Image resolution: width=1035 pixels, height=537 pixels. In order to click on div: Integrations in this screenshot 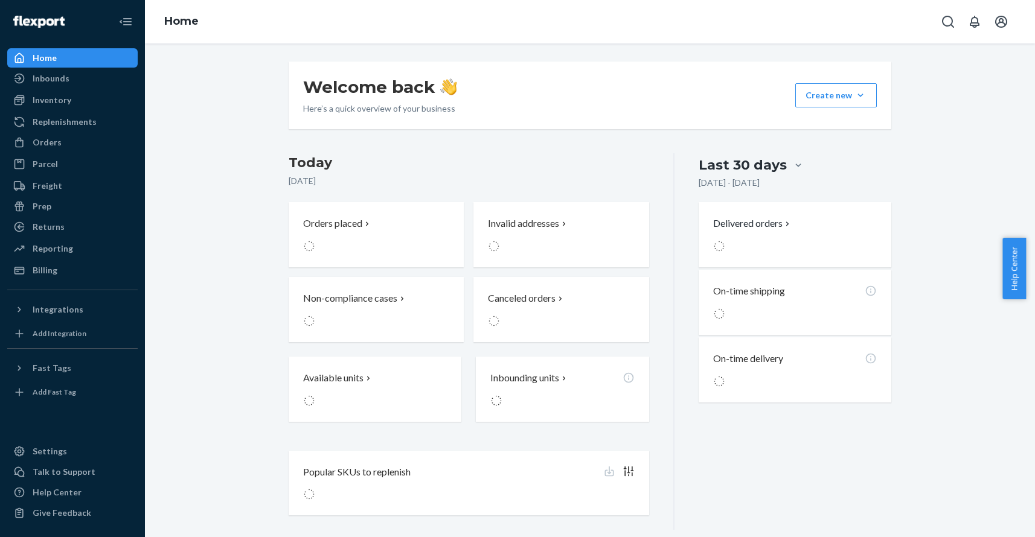, I will do `click(58, 310)`.